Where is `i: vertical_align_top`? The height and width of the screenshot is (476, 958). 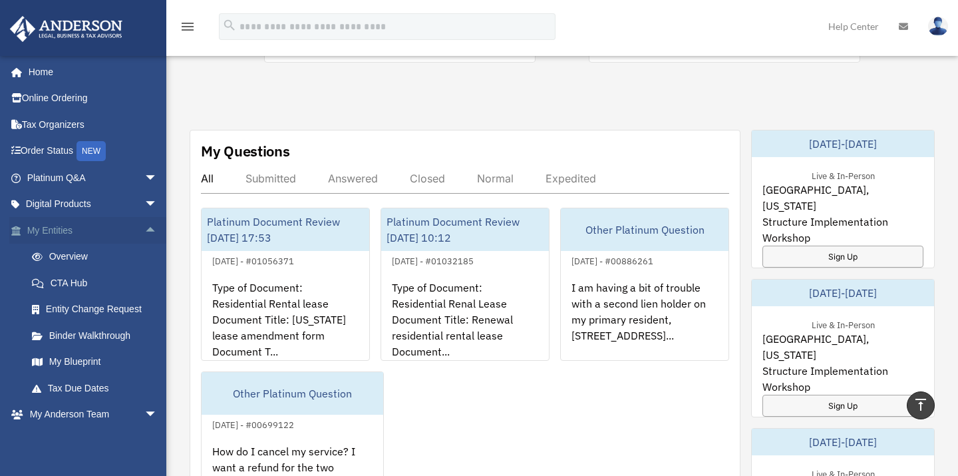
i: vertical_align_top is located at coordinates (921, 405).